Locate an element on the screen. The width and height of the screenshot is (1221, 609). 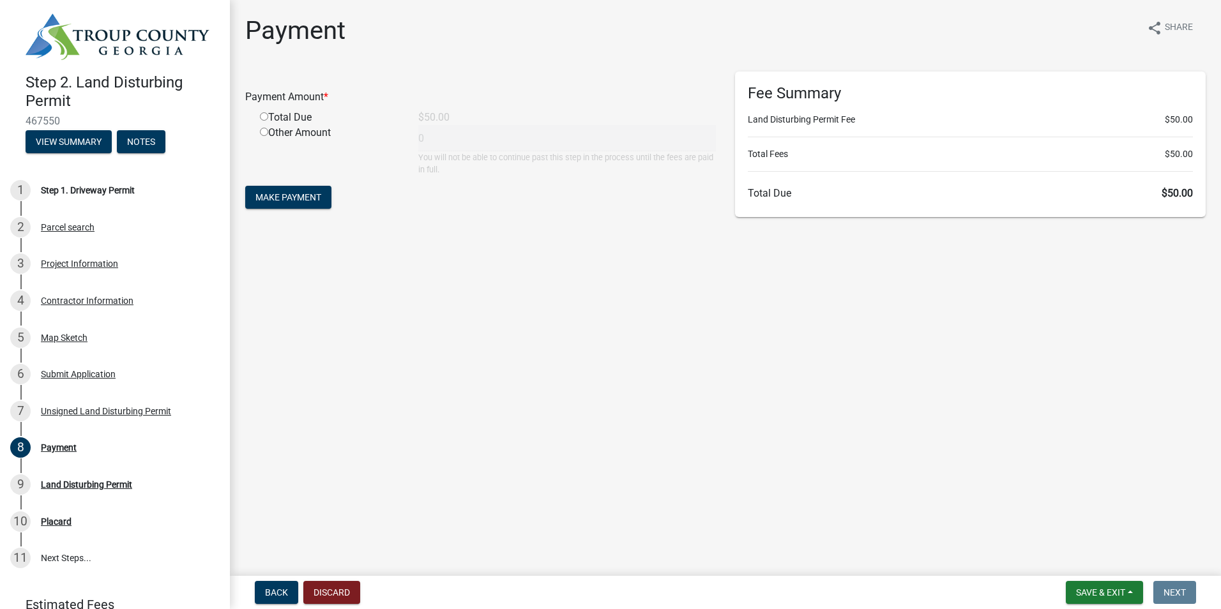
div: 3 is located at coordinates (20, 264).